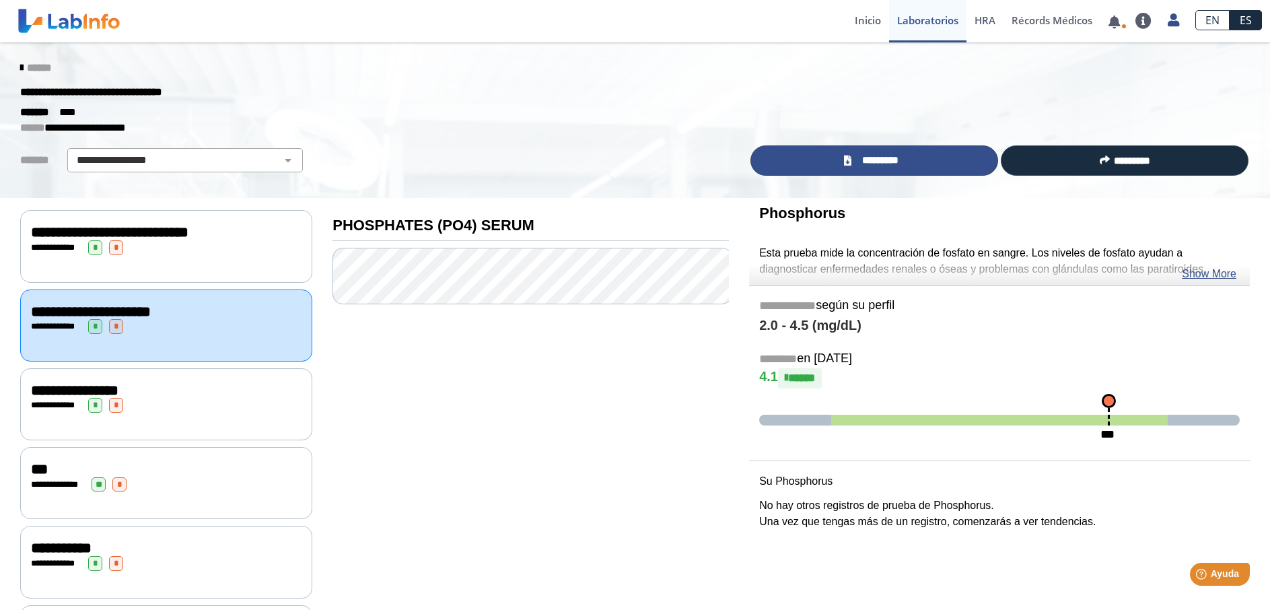 This screenshot has height=610, width=1270. I want to click on a: ES, so click(1246, 20).